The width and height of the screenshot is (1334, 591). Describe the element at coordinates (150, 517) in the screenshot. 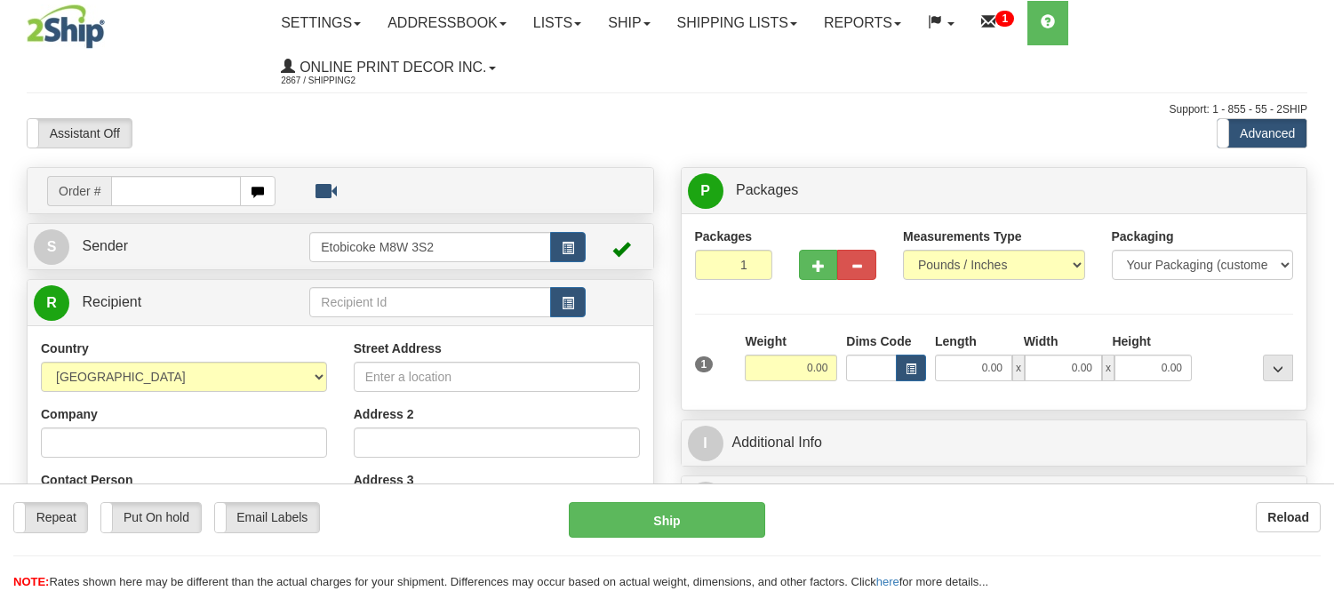

I see `label: Put On hold` at that location.